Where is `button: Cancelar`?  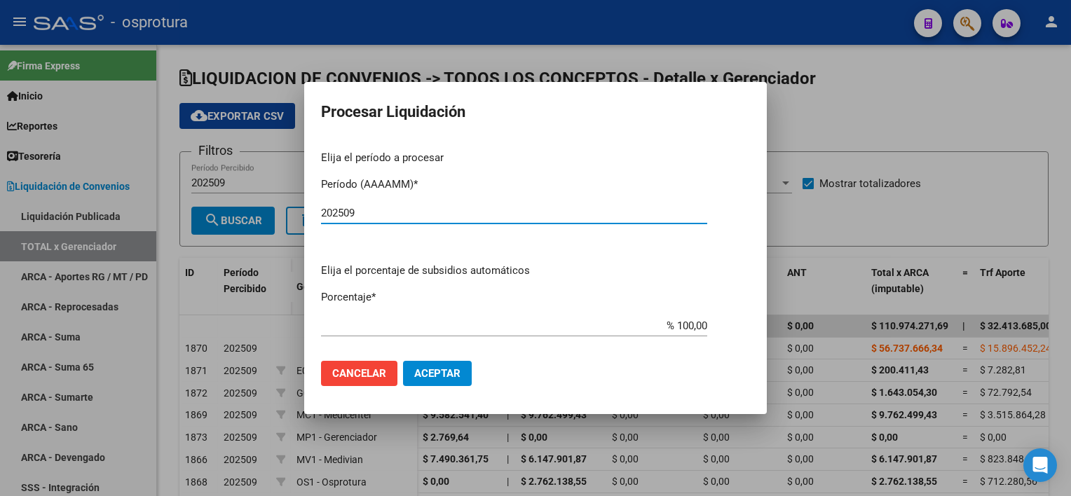 button: Cancelar is located at coordinates (359, 374).